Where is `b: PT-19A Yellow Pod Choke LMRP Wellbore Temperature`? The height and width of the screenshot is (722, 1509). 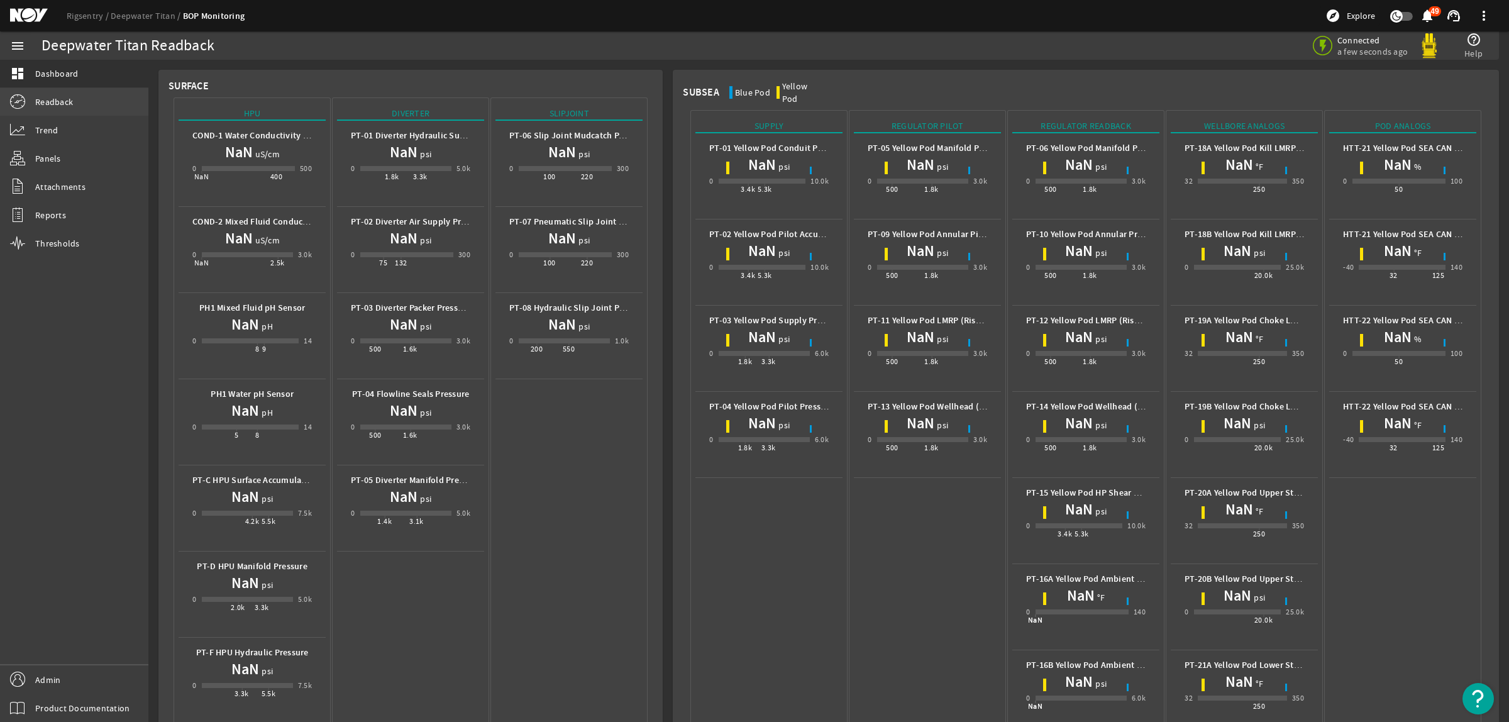 b: PT-19A Yellow Pod Choke LMRP Wellbore Temperature is located at coordinates (1291, 320).